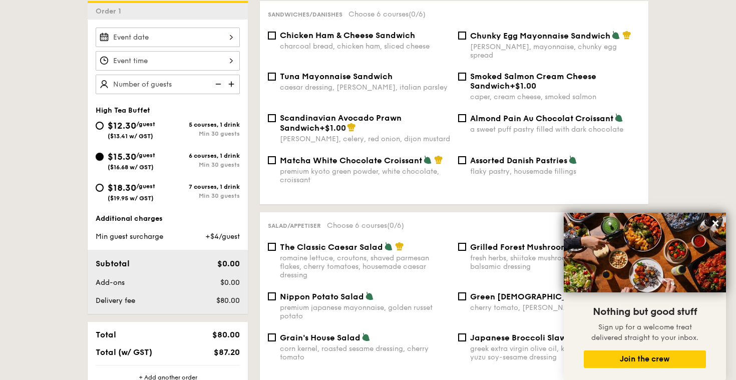 The image size is (736, 380). Describe the element at coordinates (462, 118) in the screenshot. I see `input: Almond Pain Au Chocolat Croissanta sweet puff pastry filled with dark chocolate` at that location.